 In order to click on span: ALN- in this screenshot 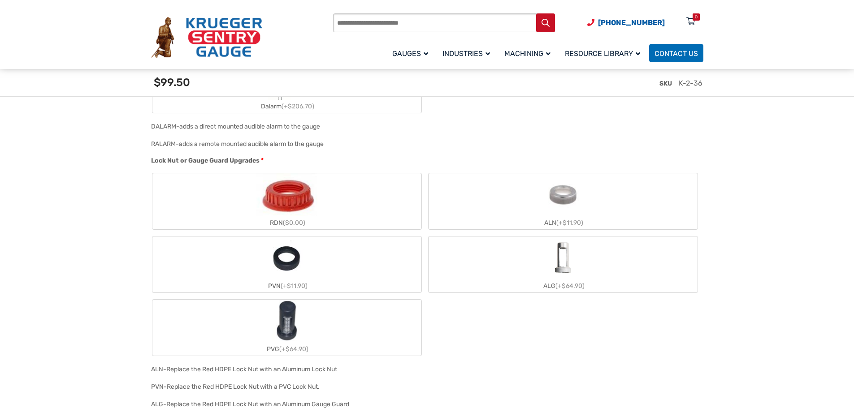, I will do `click(159, 369)`.